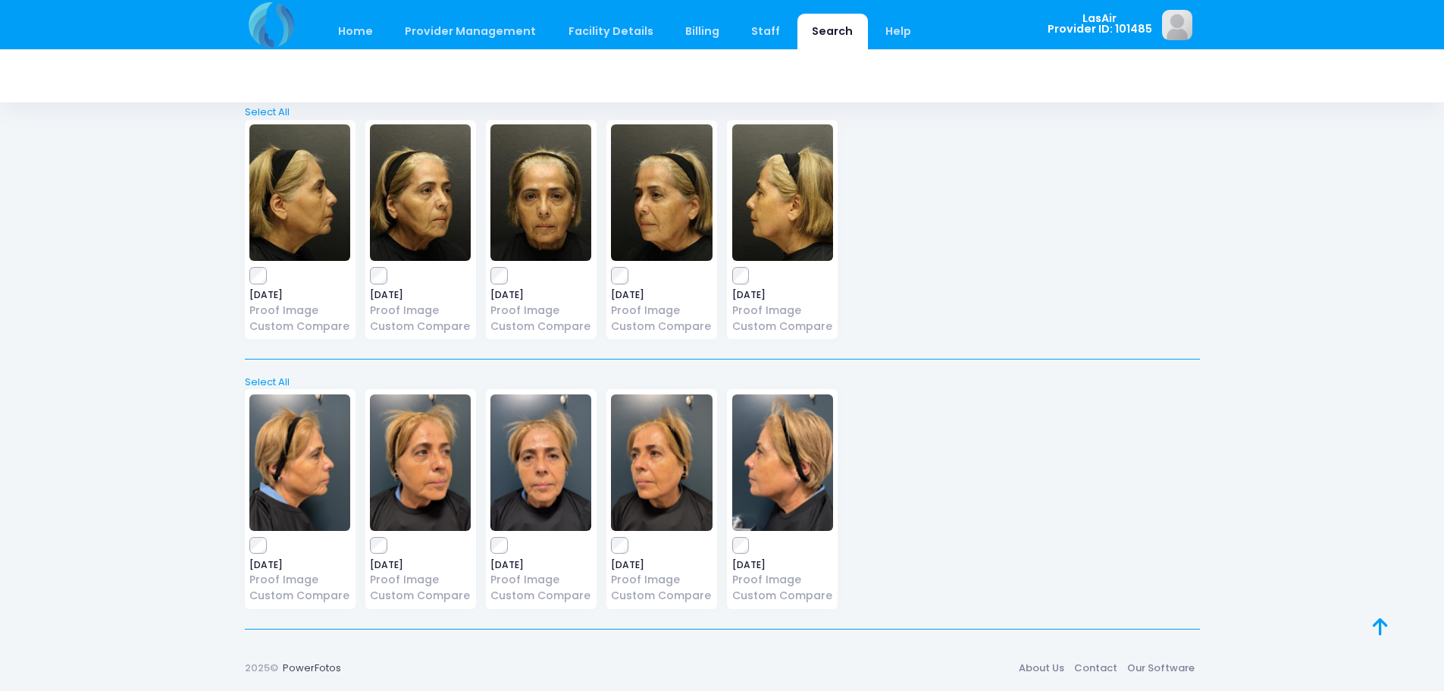  Describe the element at coordinates (1161, 667) in the screenshot. I see `a: Our Software` at that location.